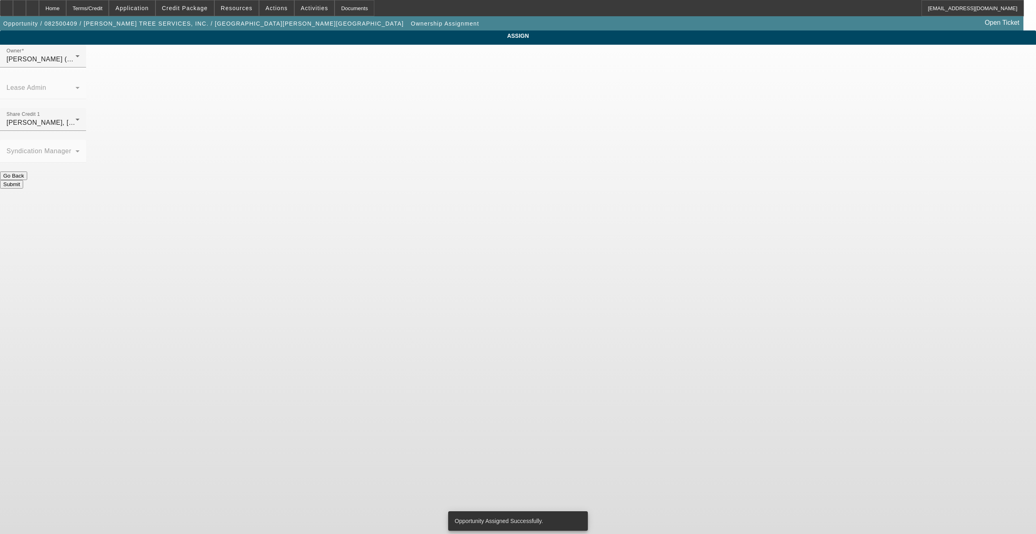 Image resolution: width=1036 pixels, height=534 pixels. I want to click on span: ASSIGN, so click(518, 36).